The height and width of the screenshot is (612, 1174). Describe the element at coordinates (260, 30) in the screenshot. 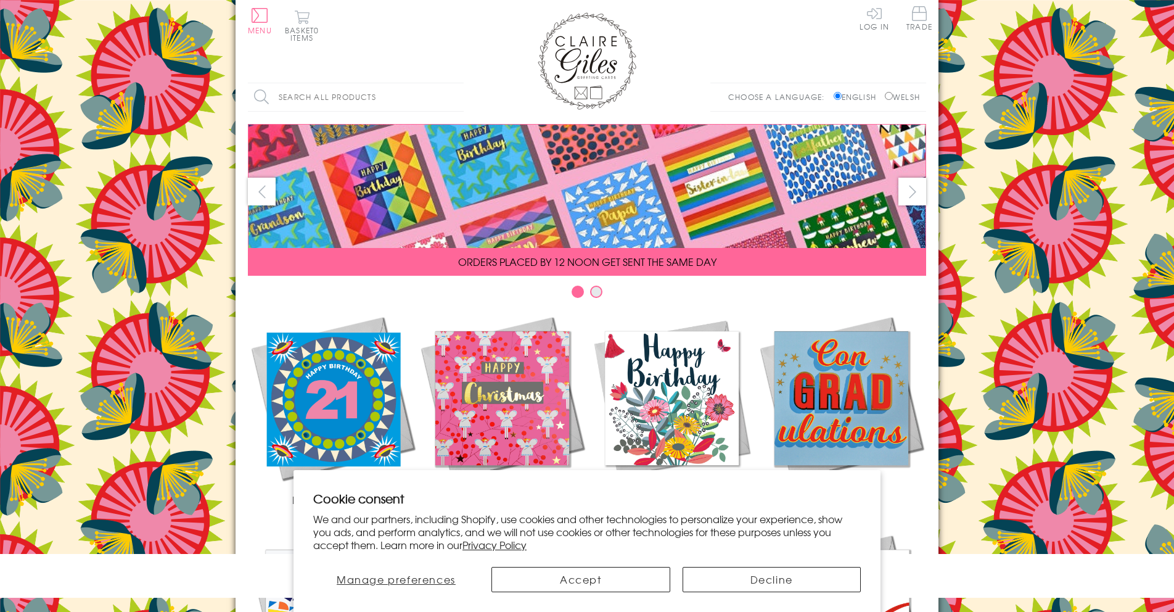

I see `span: Menu` at that location.